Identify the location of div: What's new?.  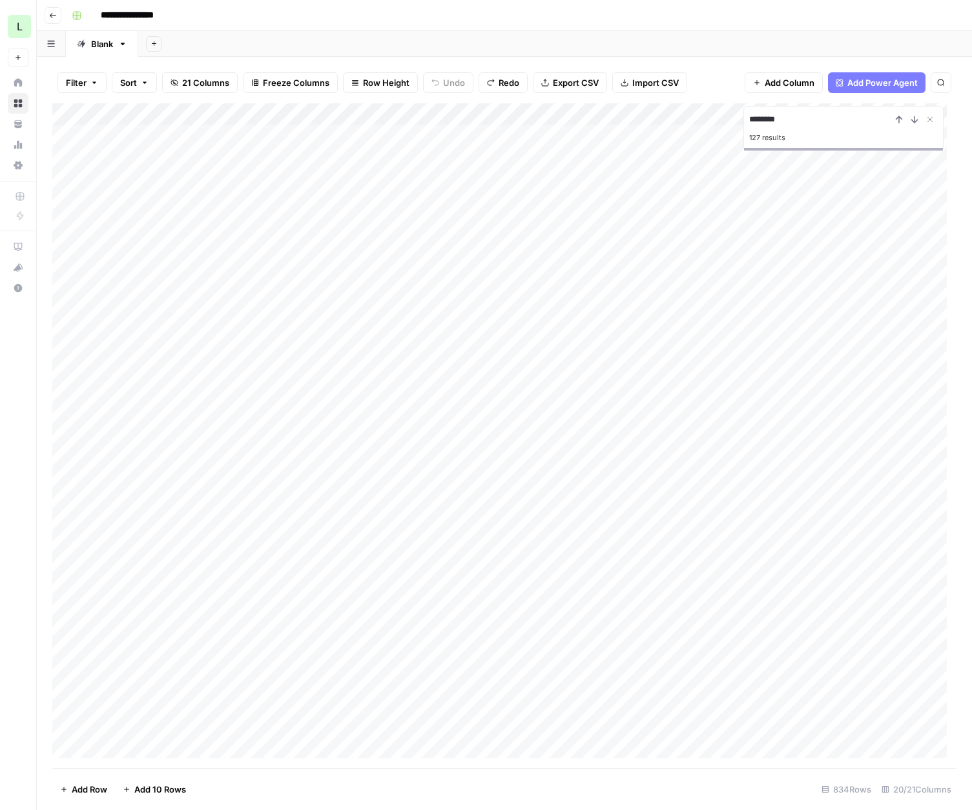
(18, 268).